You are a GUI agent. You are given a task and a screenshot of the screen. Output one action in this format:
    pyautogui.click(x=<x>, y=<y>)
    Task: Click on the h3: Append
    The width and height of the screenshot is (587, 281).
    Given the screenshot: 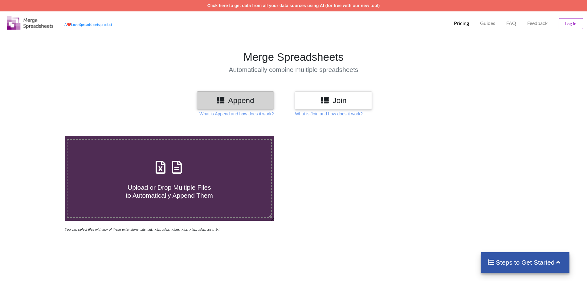 What is the action you would take?
    pyautogui.click(x=235, y=100)
    